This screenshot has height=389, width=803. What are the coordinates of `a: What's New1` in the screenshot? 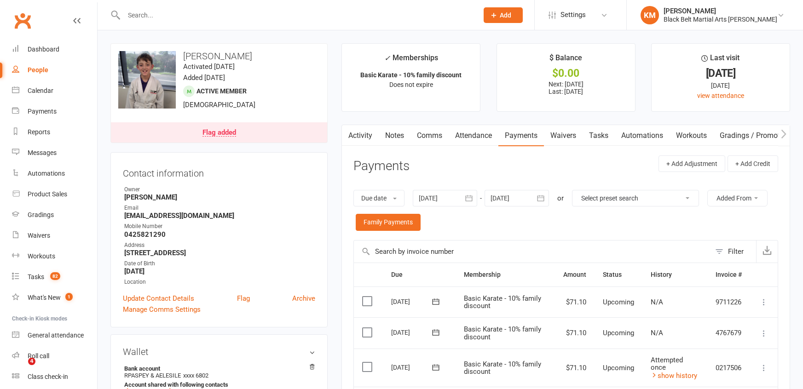 It's located at (54, 298).